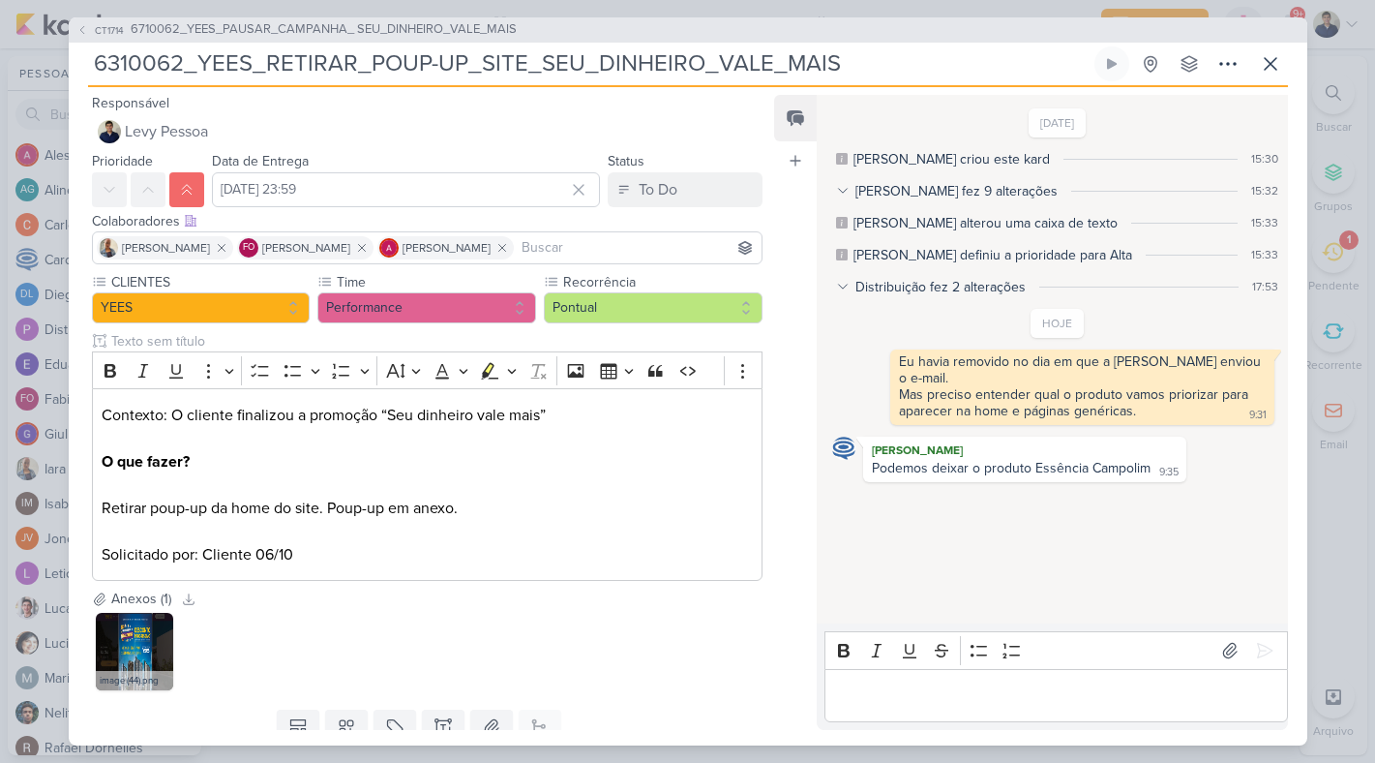  Describe the element at coordinates (844, 448) in the screenshot. I see `img: Caroline Traven De Andrade` at that location.